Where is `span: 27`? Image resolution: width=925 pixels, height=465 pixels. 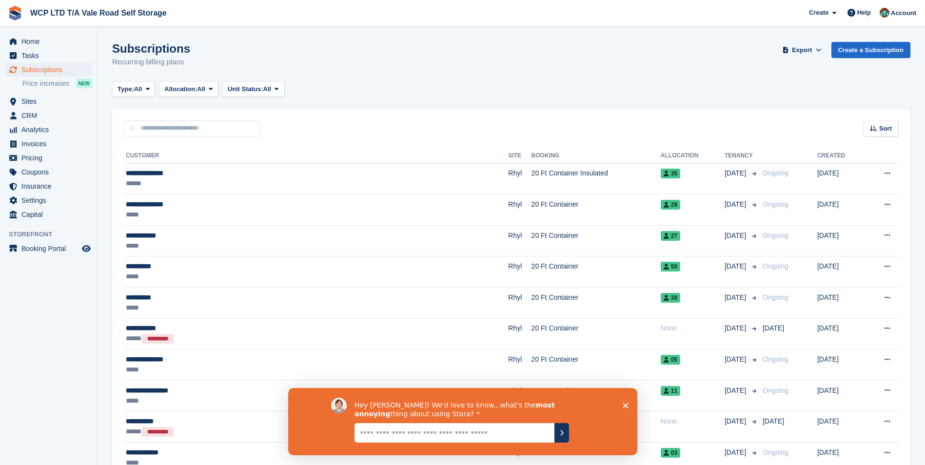
span: 27 is located at coordinates (671, 236).